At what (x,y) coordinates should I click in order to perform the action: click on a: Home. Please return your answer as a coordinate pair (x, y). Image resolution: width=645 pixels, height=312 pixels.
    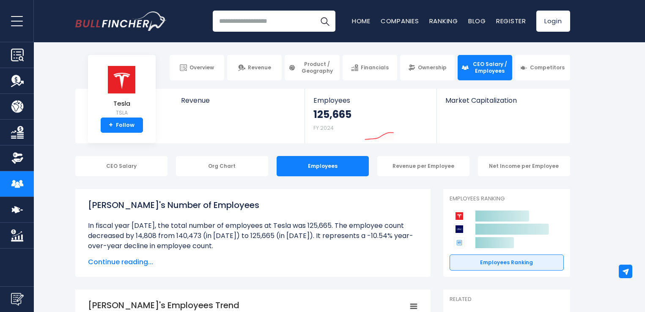
    Looking at the image, I should click on (361, 21).